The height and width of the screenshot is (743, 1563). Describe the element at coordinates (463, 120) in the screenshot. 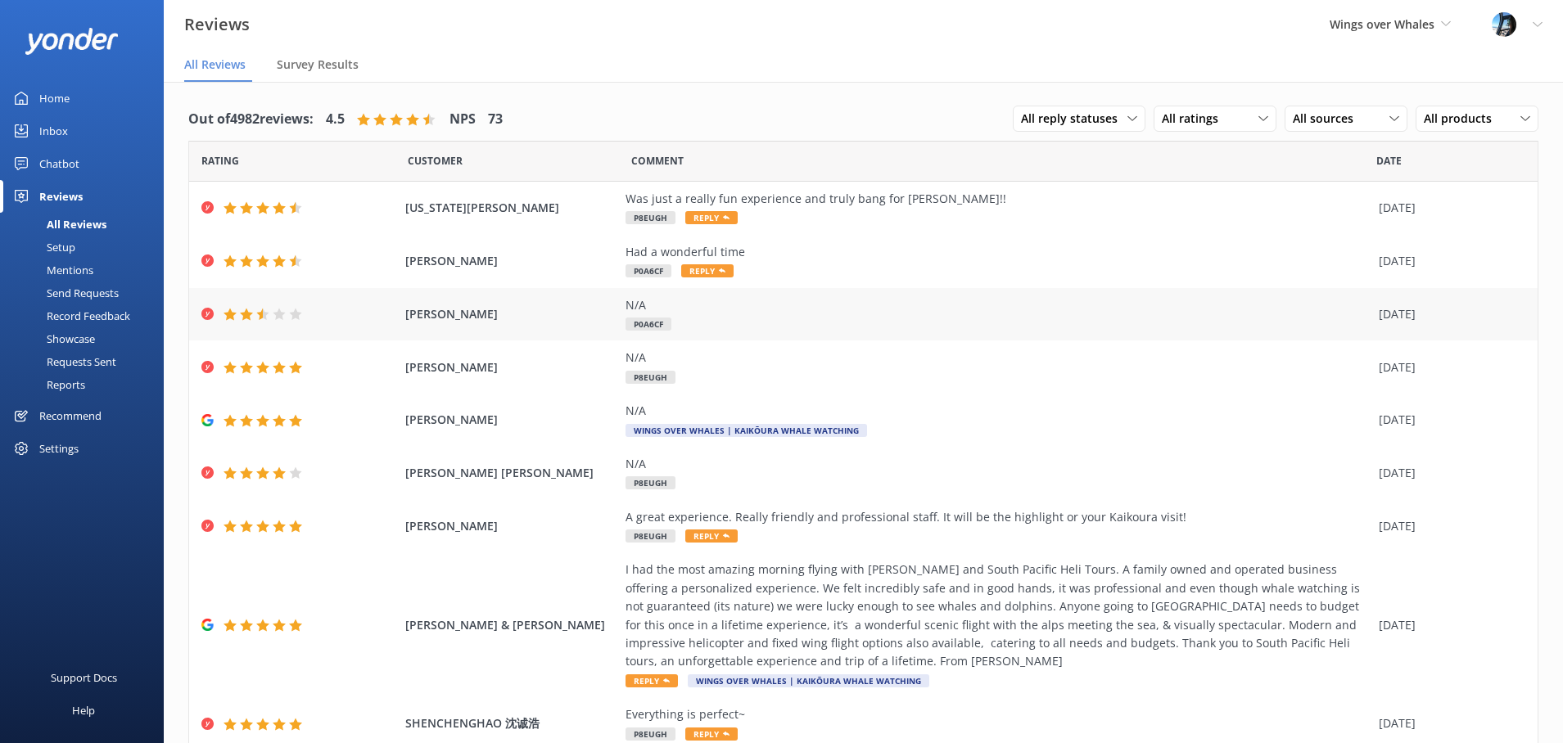

I see `h4: NPS` at that location.